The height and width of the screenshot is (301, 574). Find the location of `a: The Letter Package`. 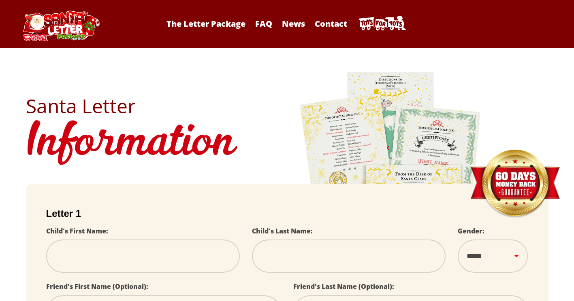

a: The Letter Package is located at coordinates (206, 23).